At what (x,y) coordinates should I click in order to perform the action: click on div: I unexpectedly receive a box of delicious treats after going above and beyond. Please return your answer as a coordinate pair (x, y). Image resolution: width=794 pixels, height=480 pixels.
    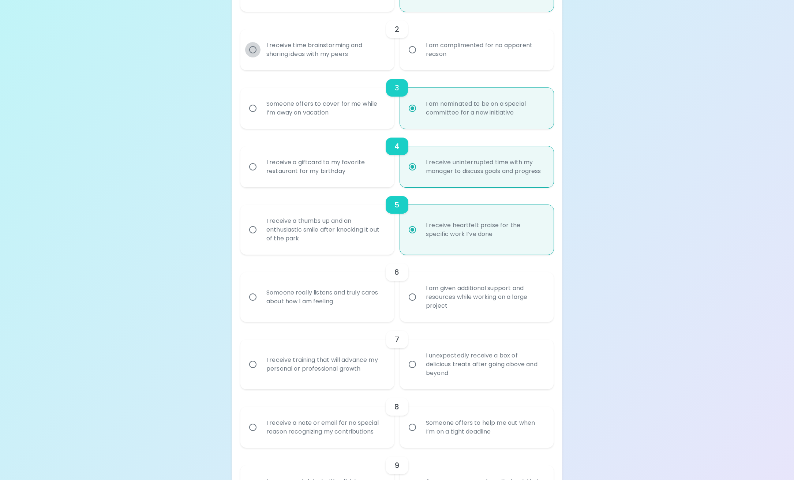
    Looking at the image, I should click on (485, 365).